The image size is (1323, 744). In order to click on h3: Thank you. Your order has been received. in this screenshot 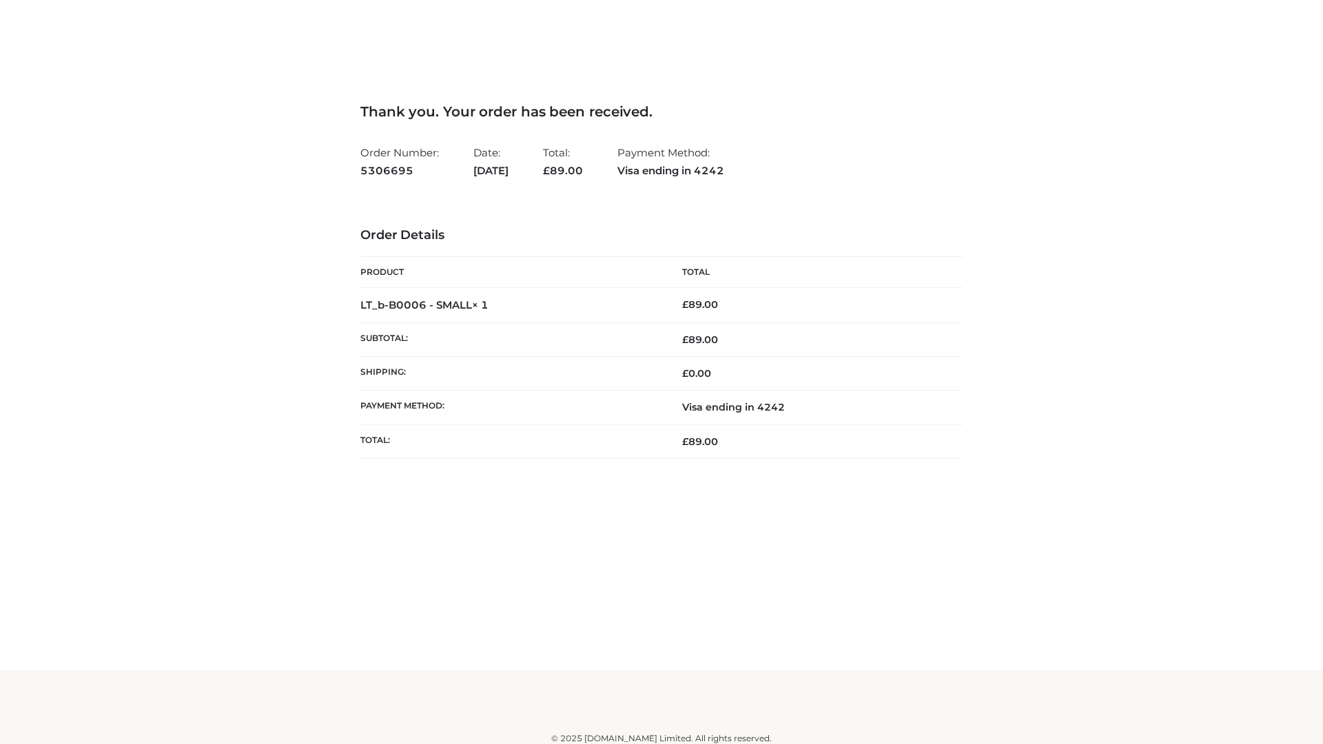, I will do `click(662, 112)`.